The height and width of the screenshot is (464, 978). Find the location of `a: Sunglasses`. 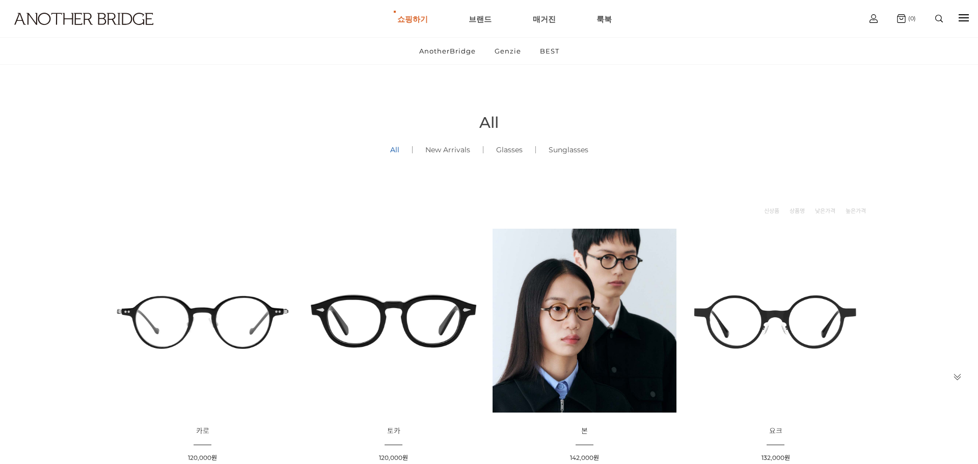

a: Sunglasses is located at coordinates (568, 150).